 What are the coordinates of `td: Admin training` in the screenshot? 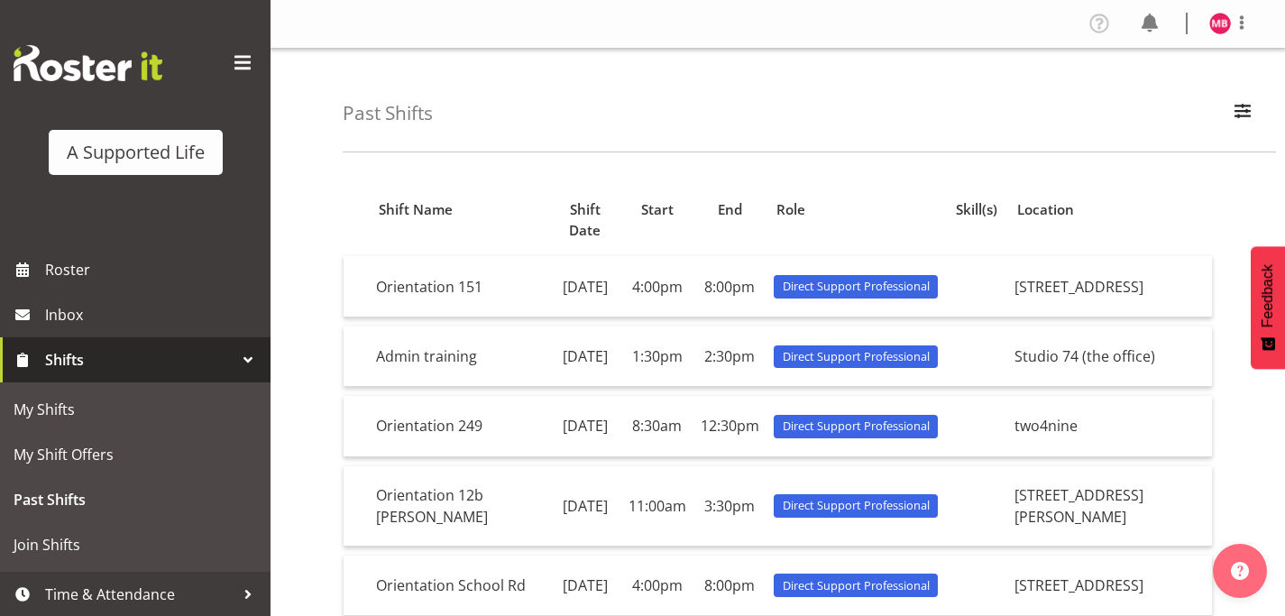 It's located at (459, 356).